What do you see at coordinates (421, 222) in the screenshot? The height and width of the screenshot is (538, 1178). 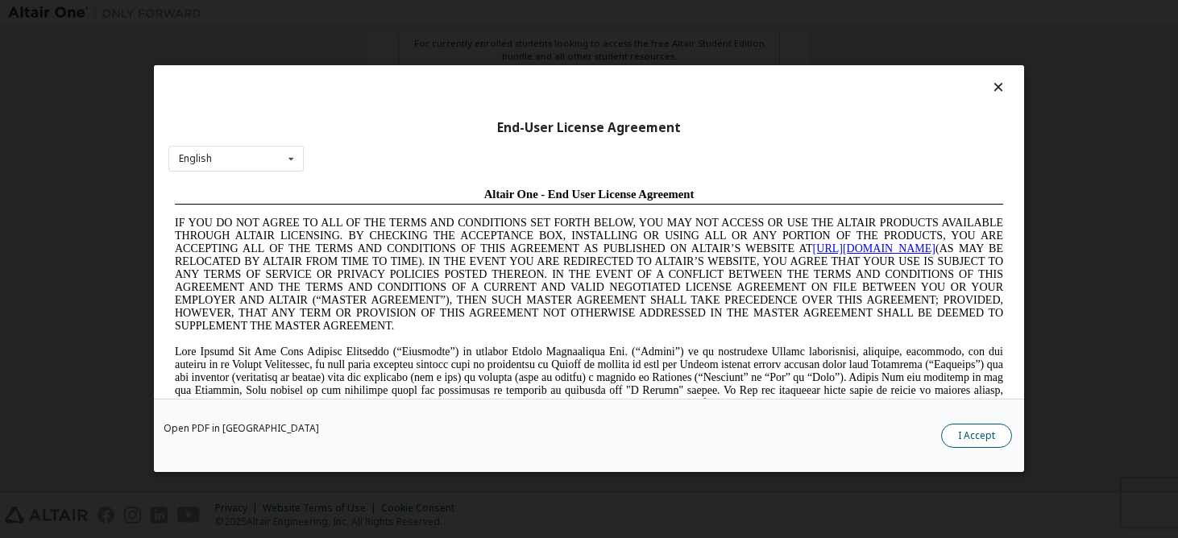 I see `span: Lore Ipsumd Sit Ame Cons Adipisc Elitseddo (“Eiusmodte”) in utlabor Etdolo Magnaaliqua Eni. (“Adm...` at bounding box center [421, 222].